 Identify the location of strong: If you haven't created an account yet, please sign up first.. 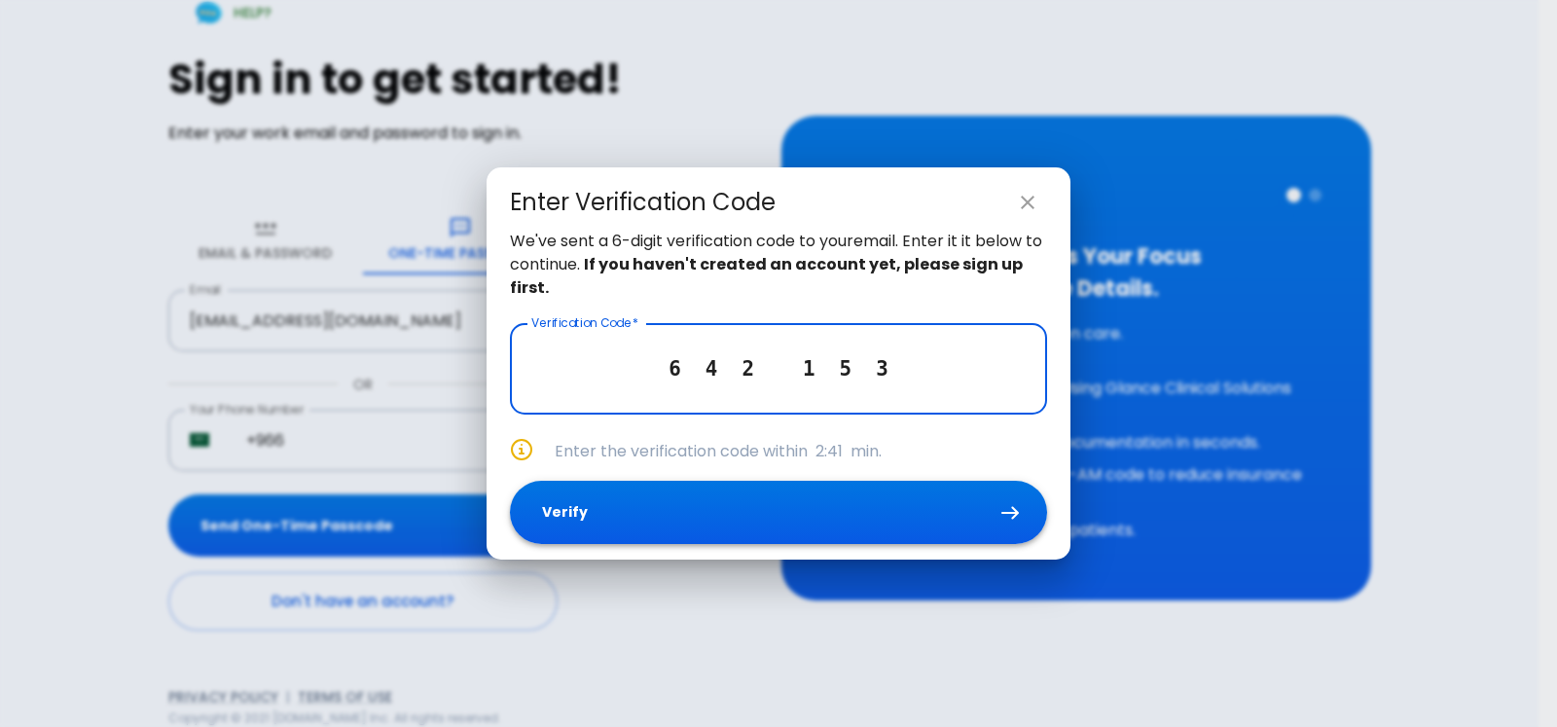
(766, 275).